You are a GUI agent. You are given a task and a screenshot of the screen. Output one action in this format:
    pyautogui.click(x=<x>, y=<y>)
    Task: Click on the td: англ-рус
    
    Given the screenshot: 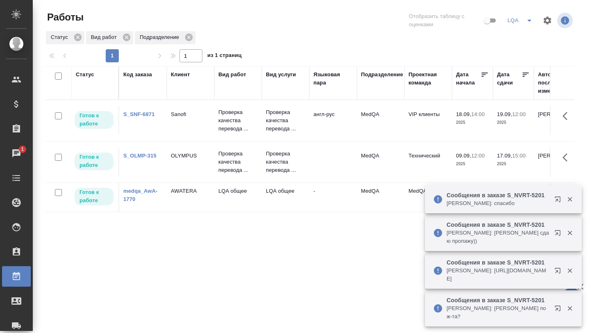 What is the action you would take?
    pyautogui.click(x=333, y=120)
    